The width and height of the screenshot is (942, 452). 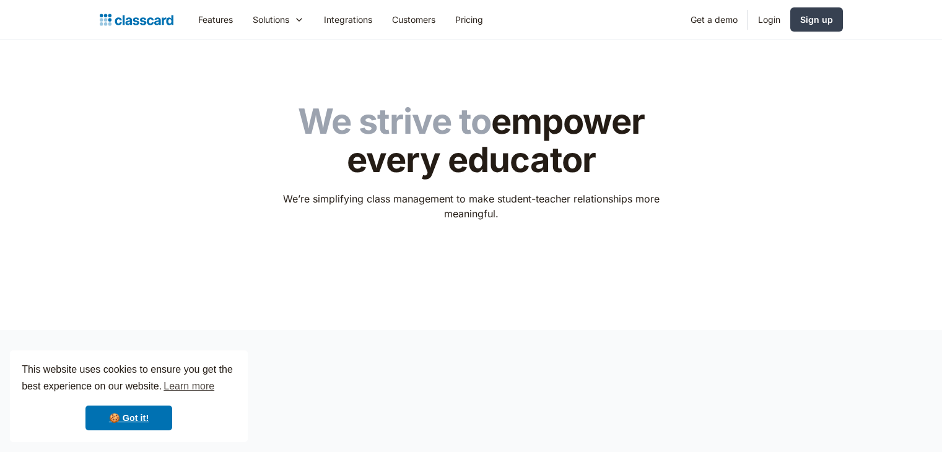 What do you see at coordinates (714, 19) in the screenshot?
I see `a: Get a demo` at bounding box center [714, 19].